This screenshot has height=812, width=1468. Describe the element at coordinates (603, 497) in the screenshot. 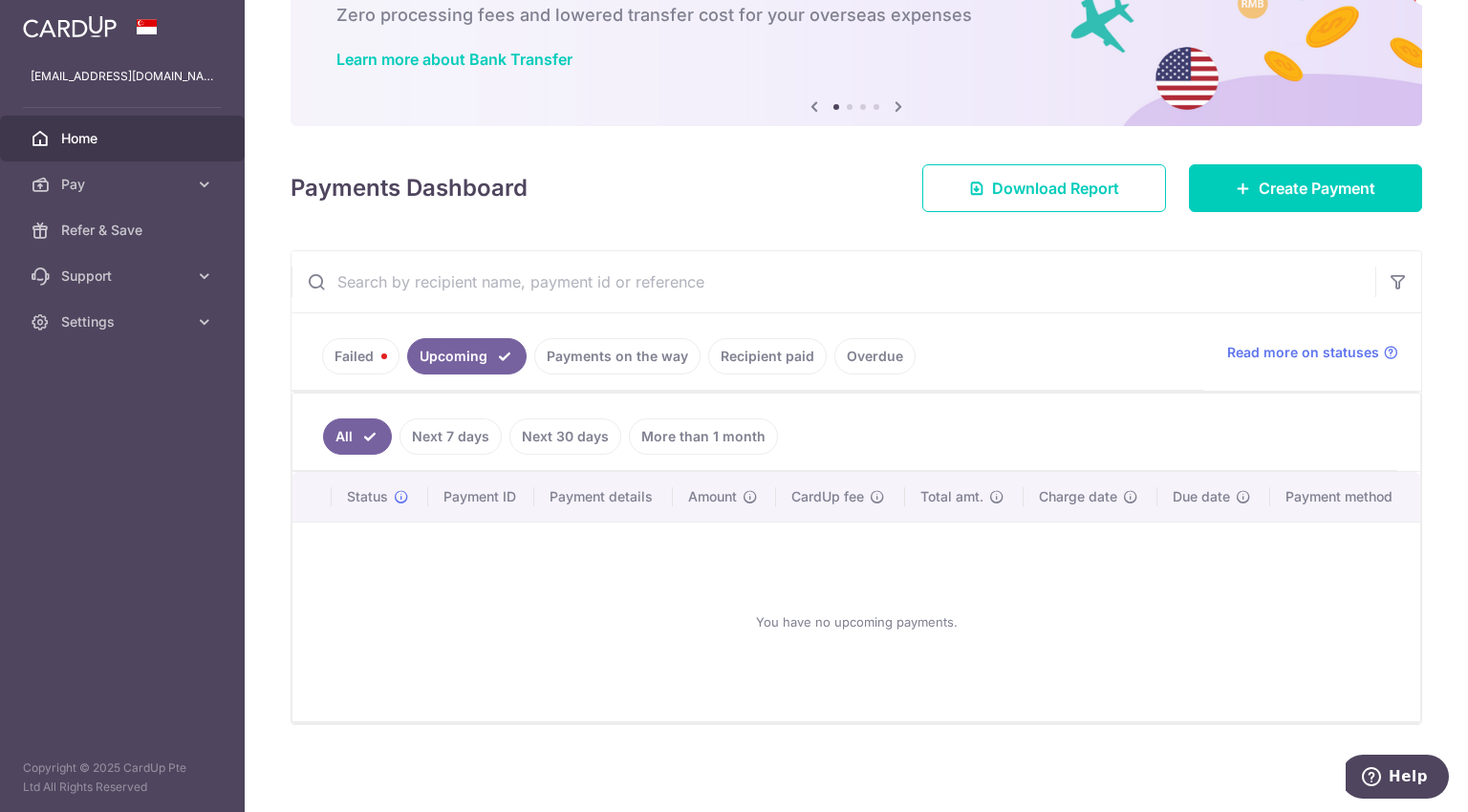

I see `th: Payment details` at that location.